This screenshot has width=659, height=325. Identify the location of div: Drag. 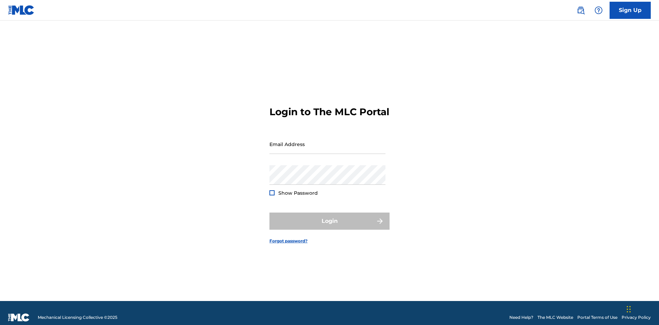
(629, 310).